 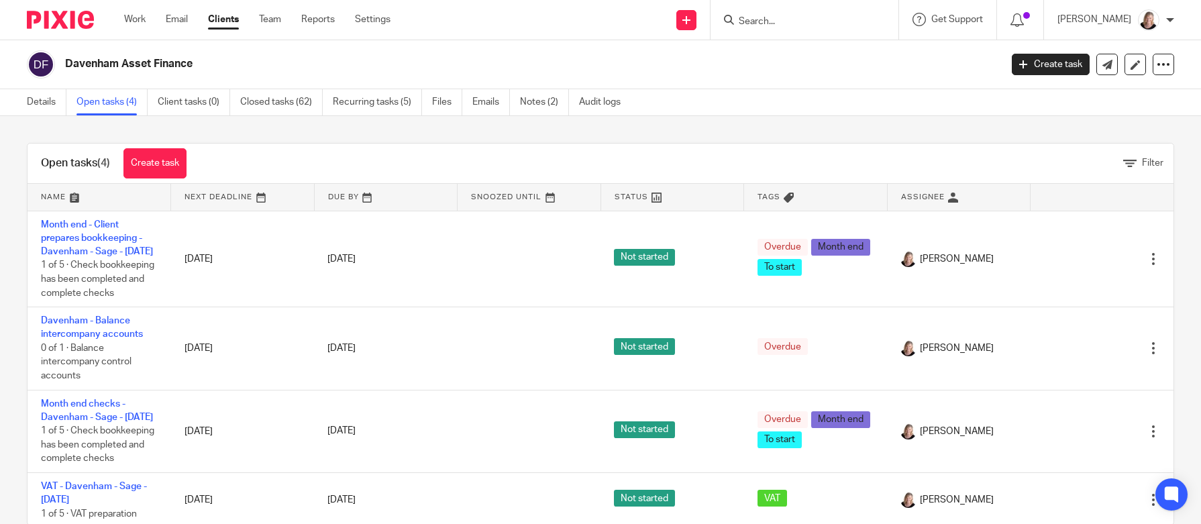 What do you see at coordinates (604, 102) in the screenshot?
I see `a: Audit logs` at bounding box center [604, 102].